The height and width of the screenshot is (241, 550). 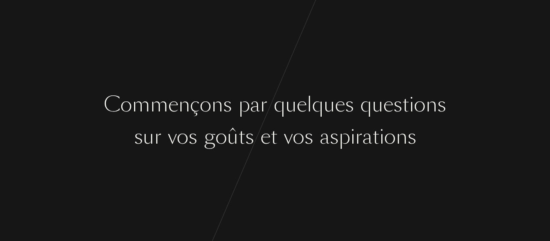 What do you see at coordinates (233, 137) in the screenshot?
I see `div: û` at bounding box center [233, 137].